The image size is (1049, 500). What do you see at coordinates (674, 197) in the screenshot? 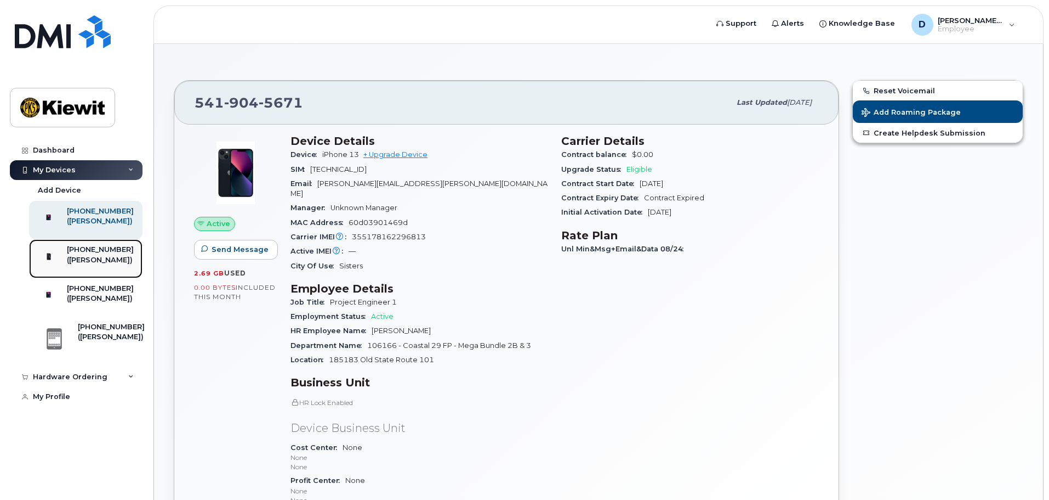
I see `span: Contract Expired` at bounding box center [674, 197].